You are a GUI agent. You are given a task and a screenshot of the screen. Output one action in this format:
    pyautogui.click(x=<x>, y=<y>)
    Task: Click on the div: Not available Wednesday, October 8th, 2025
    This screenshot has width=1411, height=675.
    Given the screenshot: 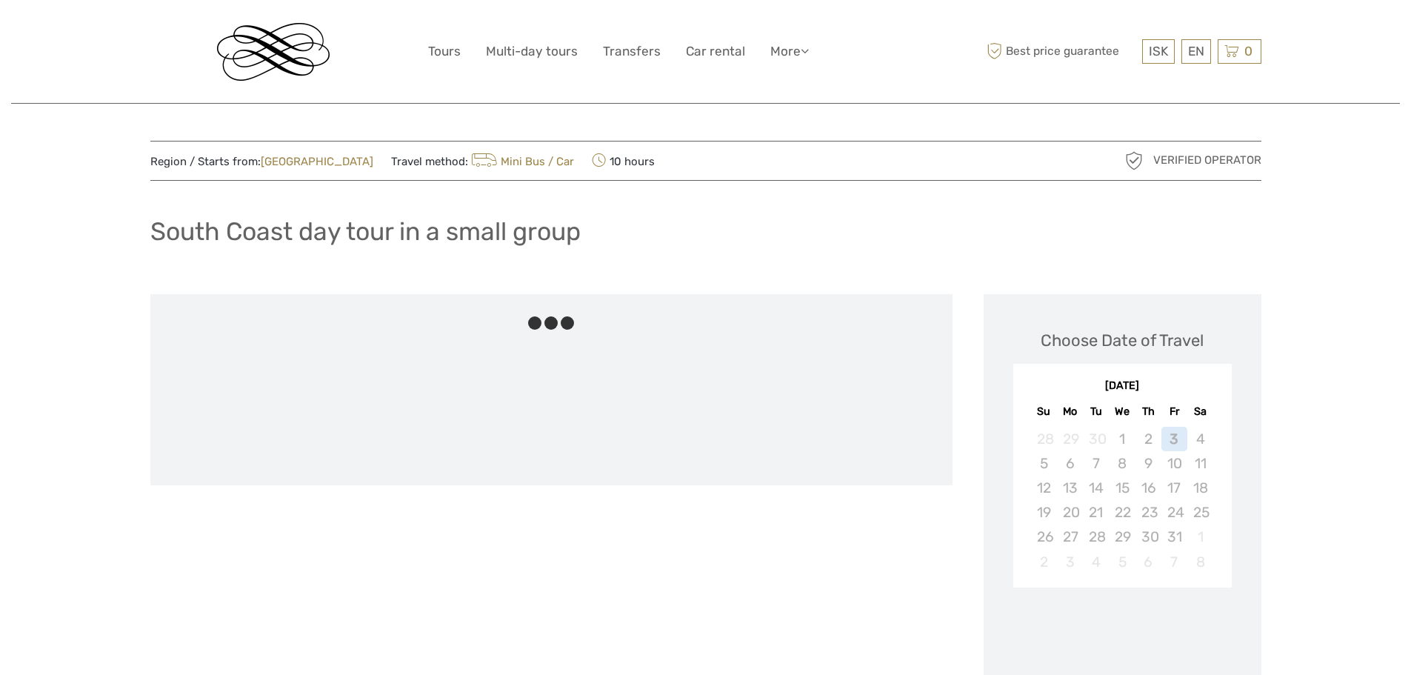 What is the action you would take?
    pyautogui.click(x=1121, y=463)
    